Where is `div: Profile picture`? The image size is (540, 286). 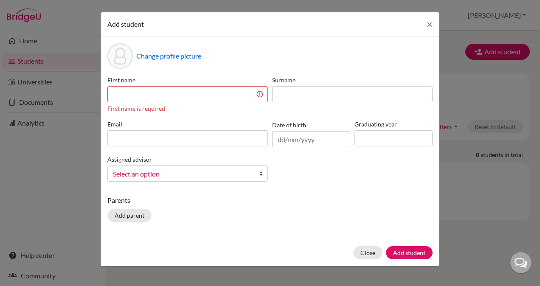
div: Profile picture is located at coordinates (120, 56).